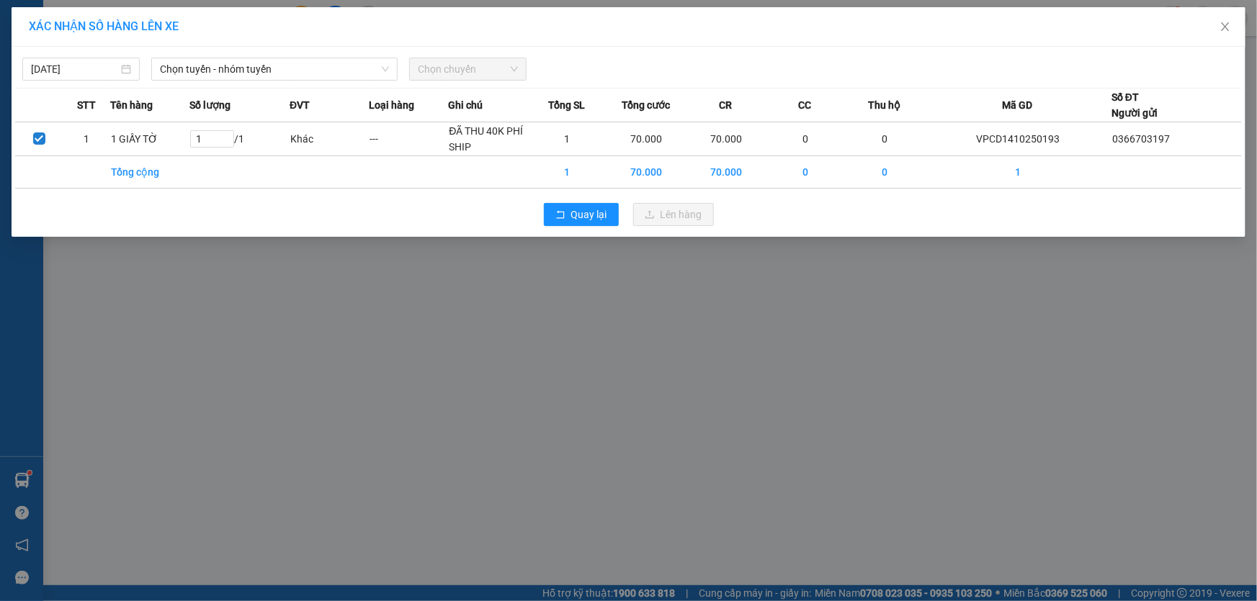 Image resolution: width=1257 pixels, height=601 pixels. What do you see at coordinates (581, 215) in the screenshot?
I see `button: rollbackQuay lại` at bounding box center [581, 215].